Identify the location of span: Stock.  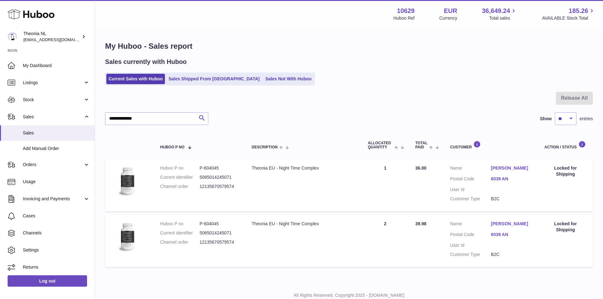
(53, 100).